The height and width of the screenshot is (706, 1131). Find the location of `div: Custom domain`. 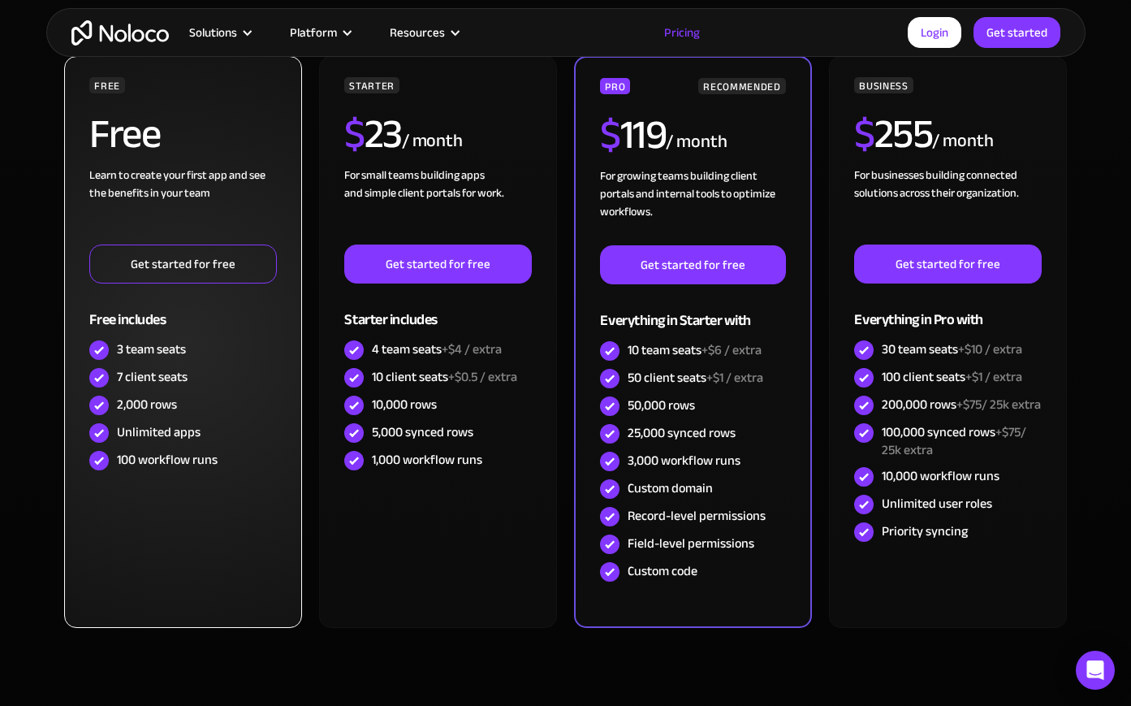

div: Custom domain is located at coordinates (670, 488).